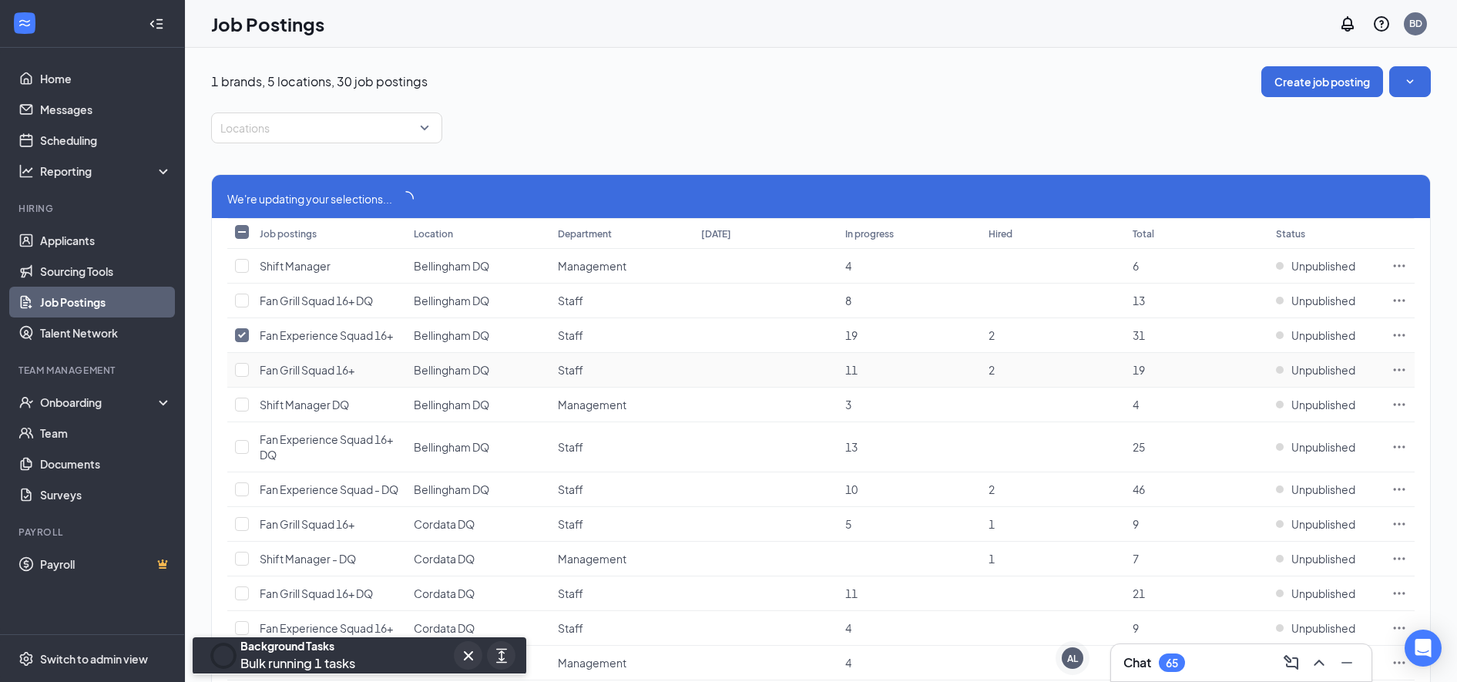  What do you see at coordinates (433, 233) in the screenshot?
I see `div: Location` at bounding box center [433, 233].